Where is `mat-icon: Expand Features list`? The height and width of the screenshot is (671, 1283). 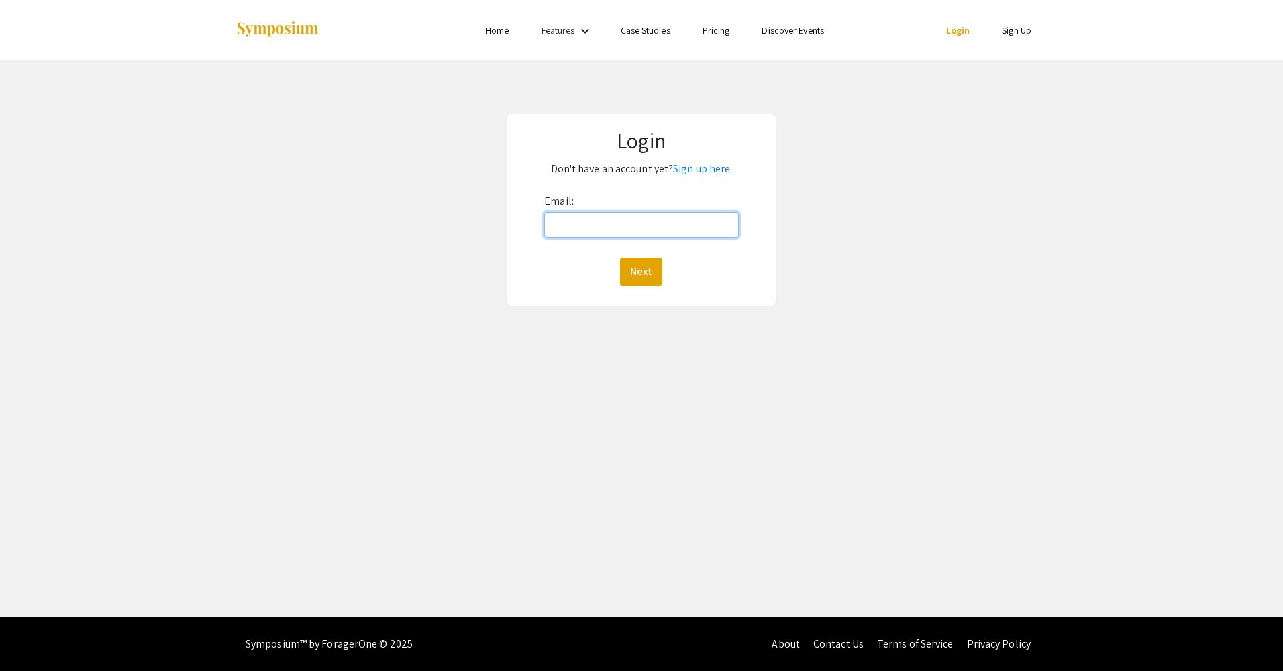
mat-icon: Expand Features list is located at coordinates (585, 31).